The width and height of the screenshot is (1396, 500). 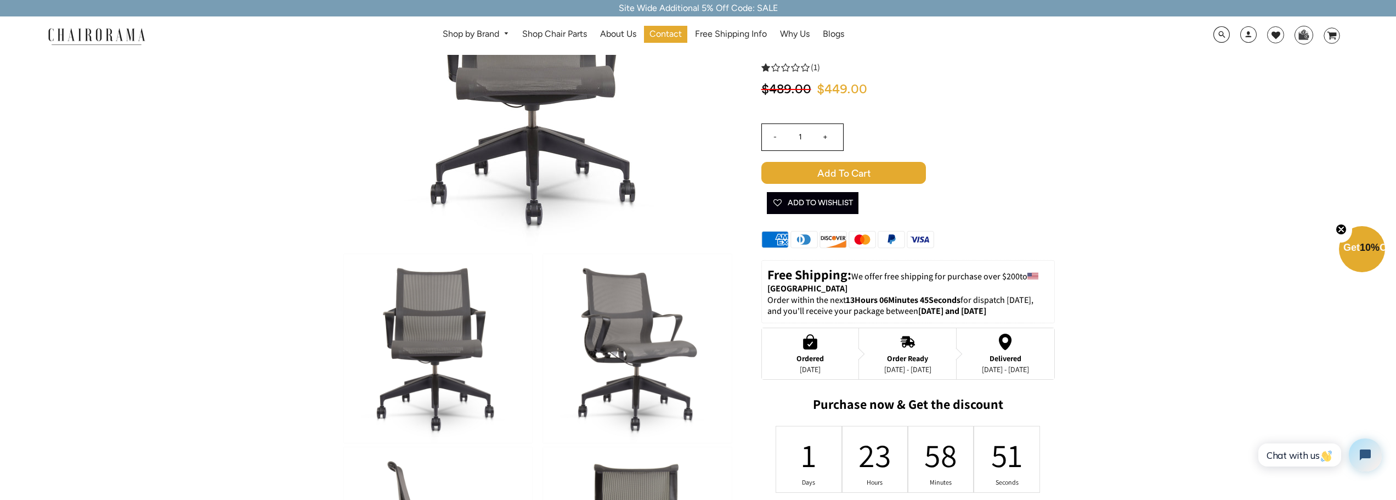 I want to click on span: Why Us, so click(x=795, y=34).